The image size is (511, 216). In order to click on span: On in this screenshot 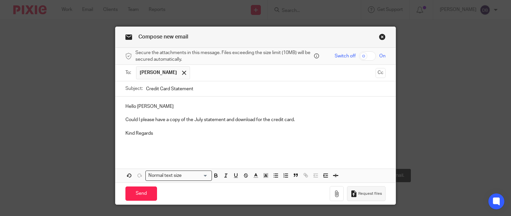, I will do `click(382, 56)`.